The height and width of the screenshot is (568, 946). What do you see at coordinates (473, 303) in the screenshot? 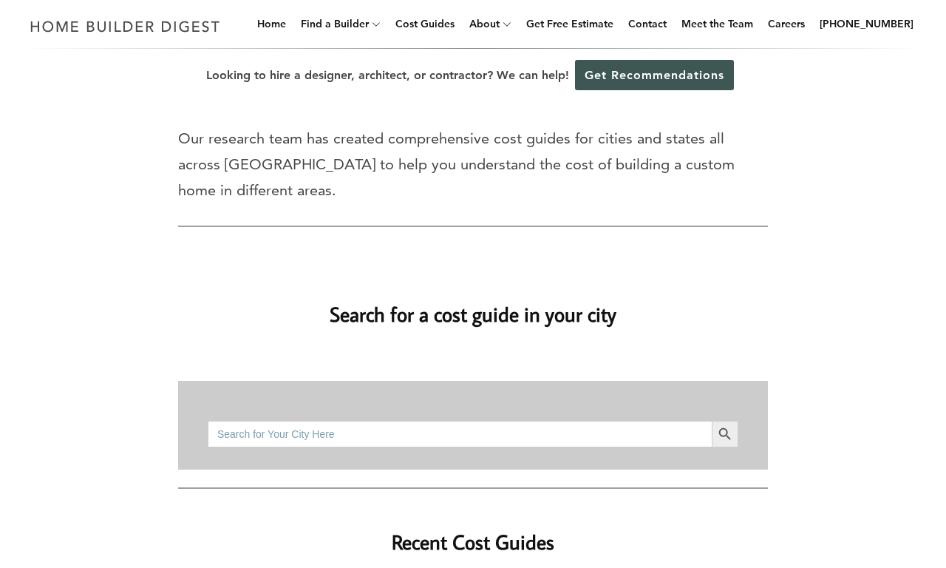
I see `h2: Search for a cost guide in your city` at bounding box center [473, 303].